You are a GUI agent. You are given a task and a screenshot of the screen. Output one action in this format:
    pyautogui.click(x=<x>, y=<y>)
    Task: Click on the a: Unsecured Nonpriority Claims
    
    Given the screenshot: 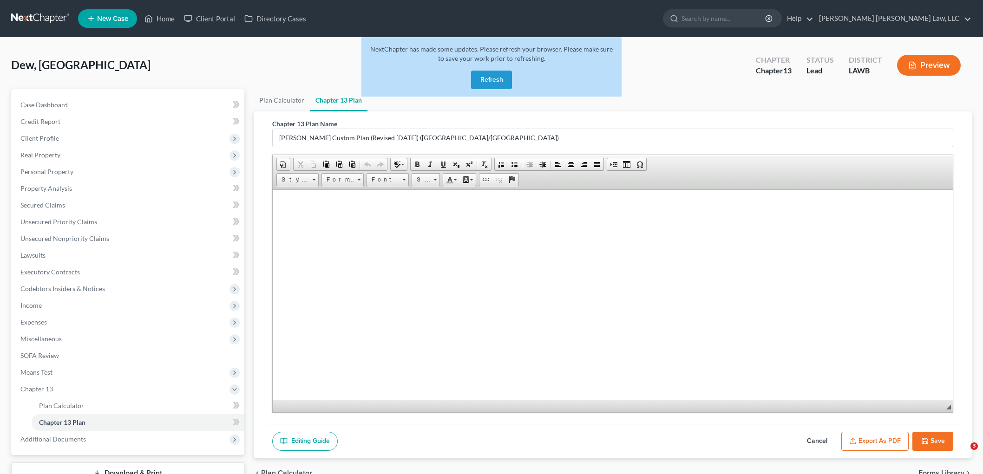 What is the action you would take?
    pyautogui.click(x=129, y=239)
    